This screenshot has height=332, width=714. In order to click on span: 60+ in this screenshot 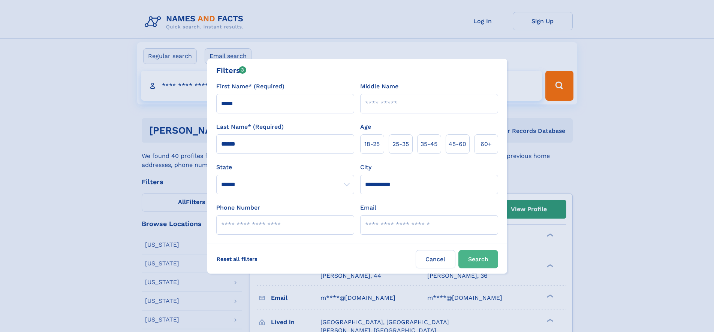, I will do `click(486, 144)`.